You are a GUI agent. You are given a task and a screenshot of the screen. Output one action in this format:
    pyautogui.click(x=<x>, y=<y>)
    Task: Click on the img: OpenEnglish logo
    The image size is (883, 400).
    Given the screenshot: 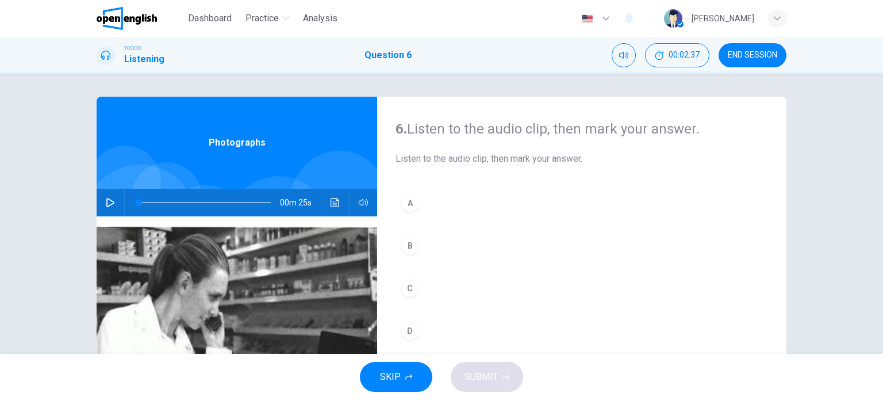 What is the action you would take?
    pyautogui.click(x=127, y=18)
    